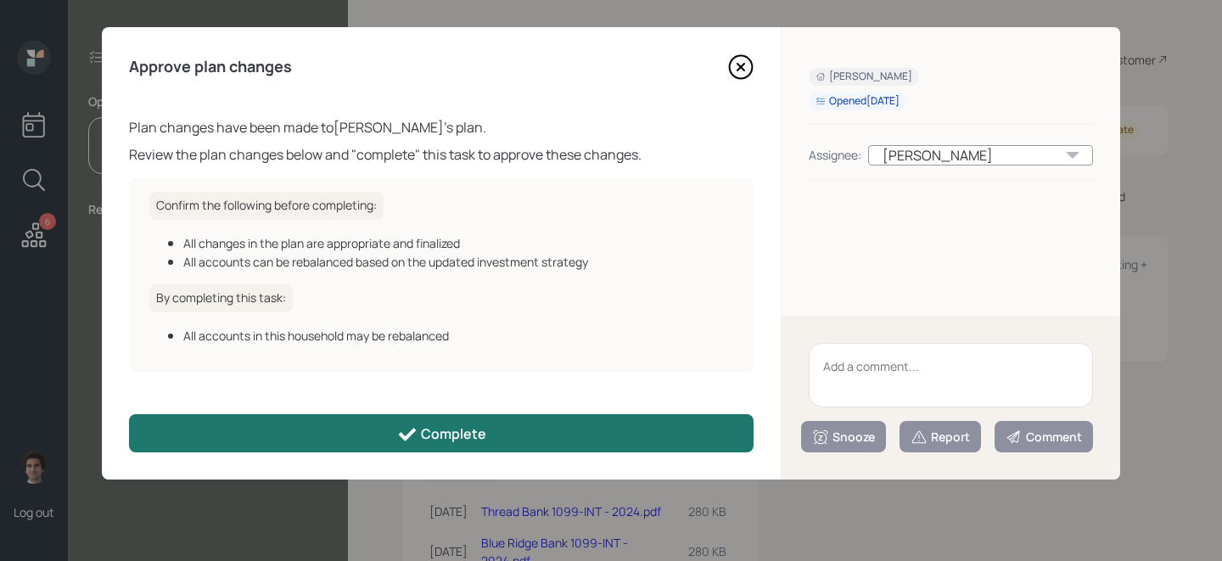 Image resolution: width=1222 pixels, height=561 pixels. What do you see at coordinates (1044, 437) in the screenshot?
I see `div: Comment` at bounding box center [1044, 437].